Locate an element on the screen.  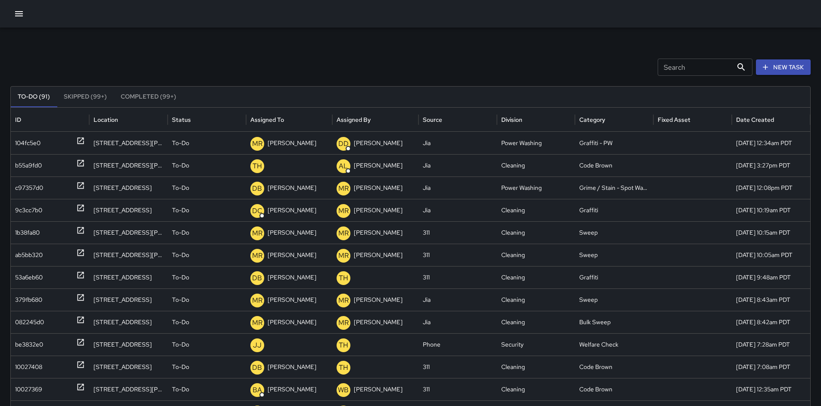
div: Grime / Stain - Spot Wash is located at coordinates (614, 188).